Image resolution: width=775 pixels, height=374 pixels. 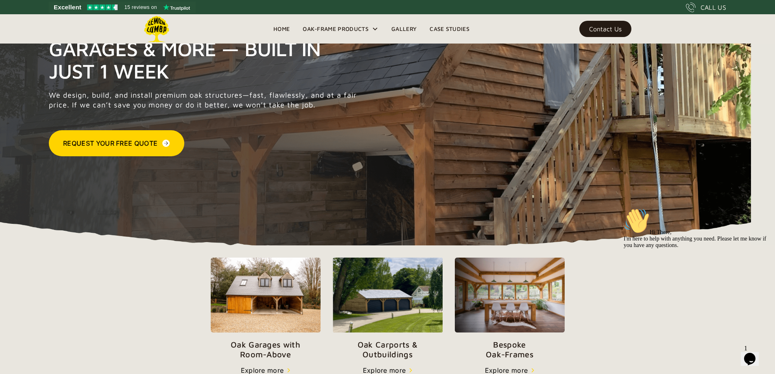 What do you see at coordinates (605, 29) in the screenshot?
I see `a: Contact Us` at bounding box center [605, 29].